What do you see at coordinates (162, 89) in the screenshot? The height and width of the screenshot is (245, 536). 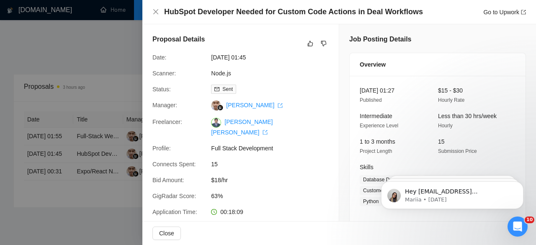 I see `span: Status:` at bounding box center [162, 89].